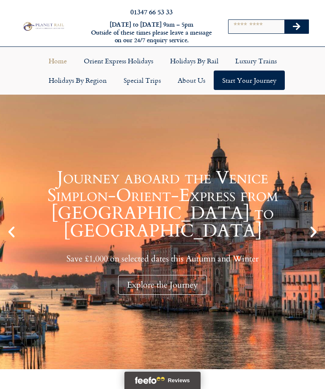 This screenshot has height=389, width=325. What do you see at coordinates (11, 232) in the screenshot?
I see `div: Previous slide` at bounding box center [11, 232].